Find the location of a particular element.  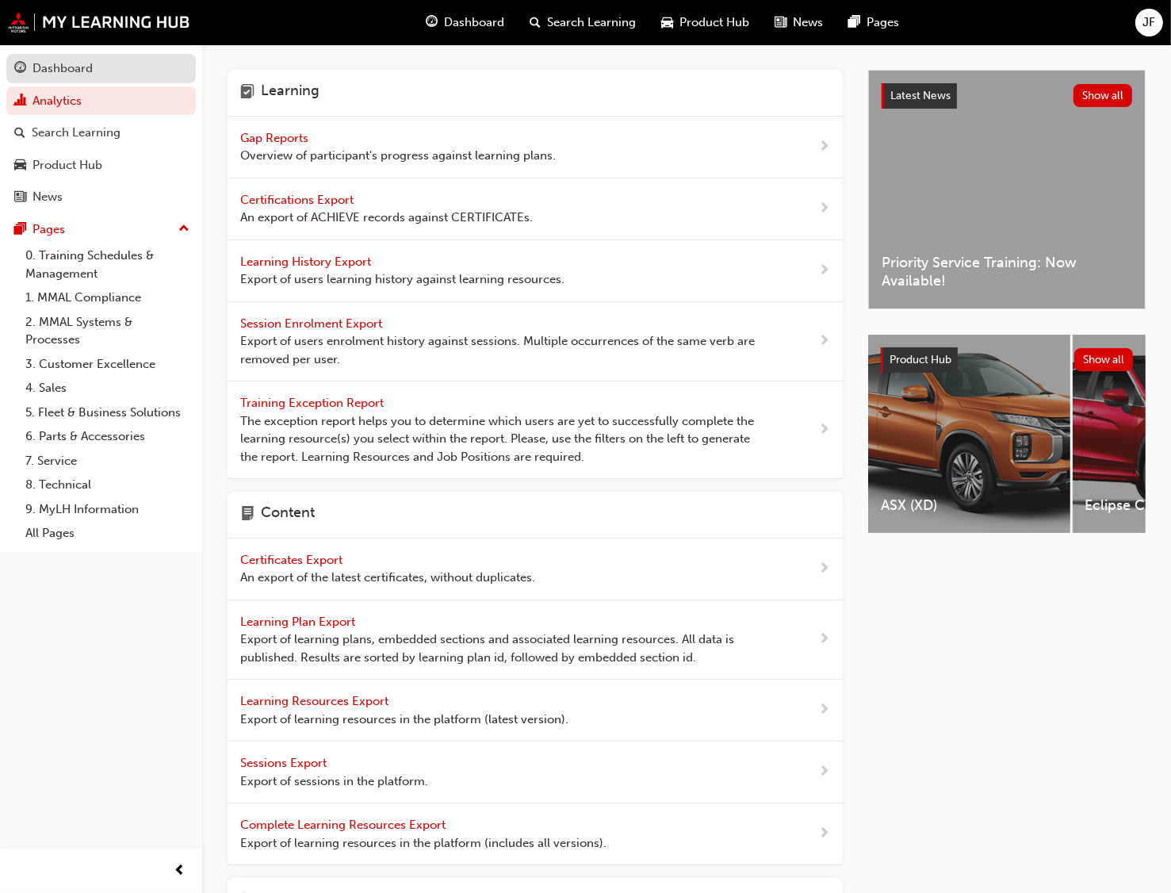

a: 9. MyLH Information is located at coordinates (107, 509).